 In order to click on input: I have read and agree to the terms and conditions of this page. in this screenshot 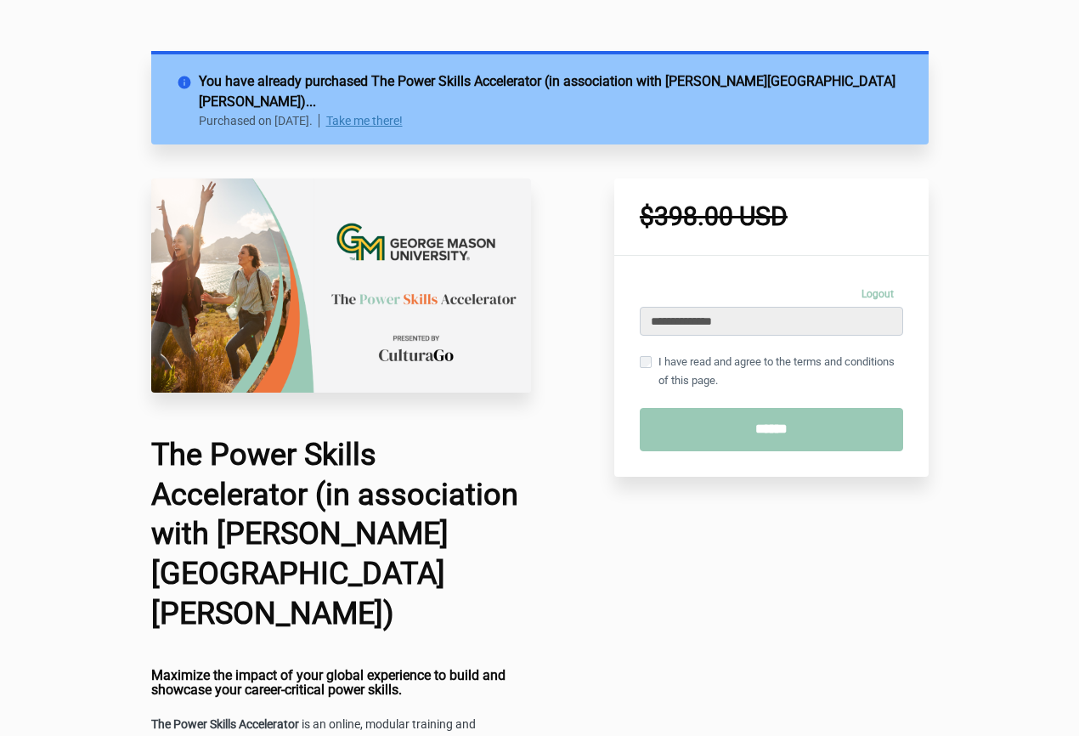, I will do `click(645, 362)`.